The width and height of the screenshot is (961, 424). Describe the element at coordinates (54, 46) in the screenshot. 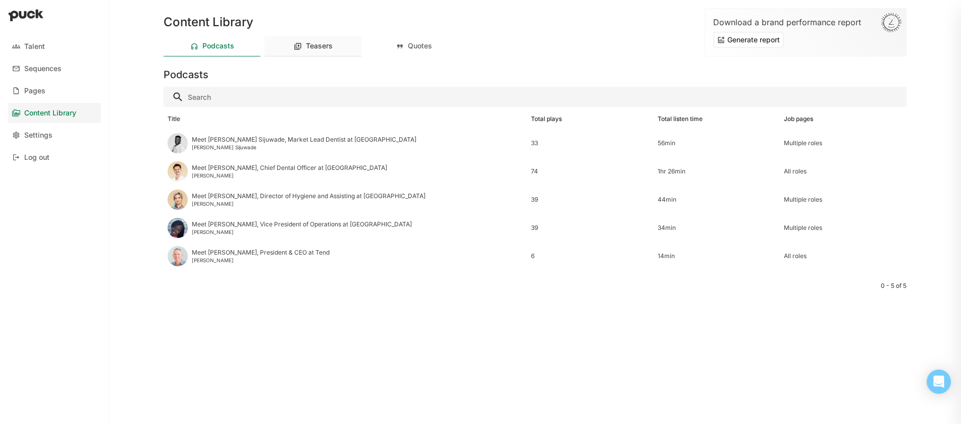

I see `a: Talent` at that location.